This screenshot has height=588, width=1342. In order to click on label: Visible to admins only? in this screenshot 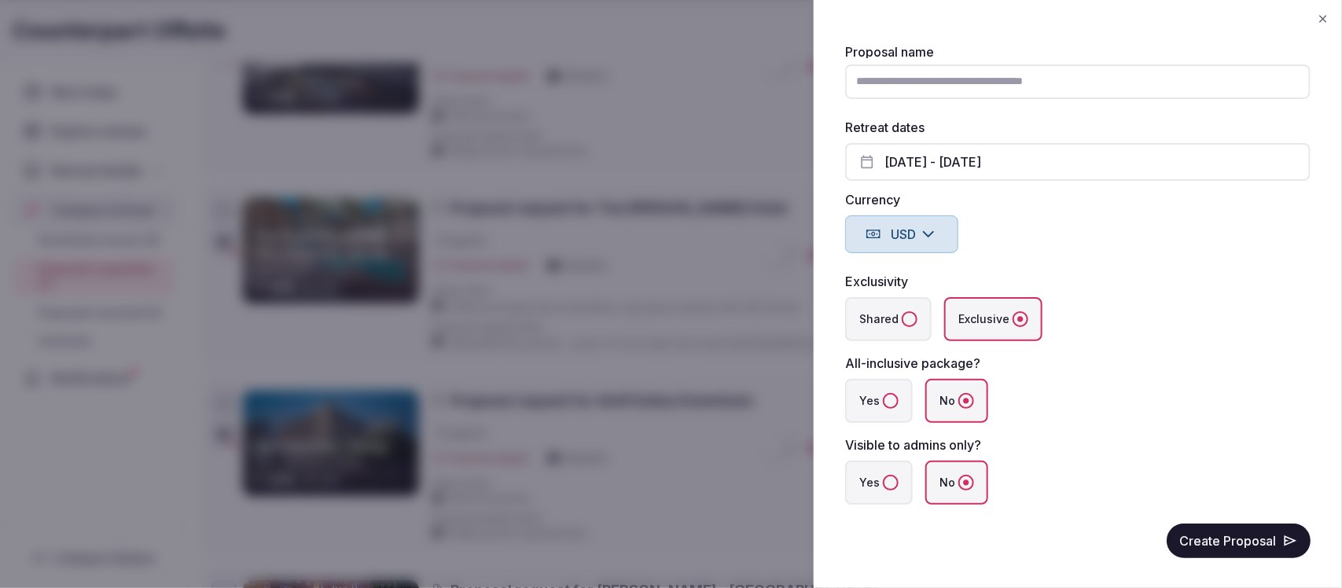, I will do `click(913, 445)`.